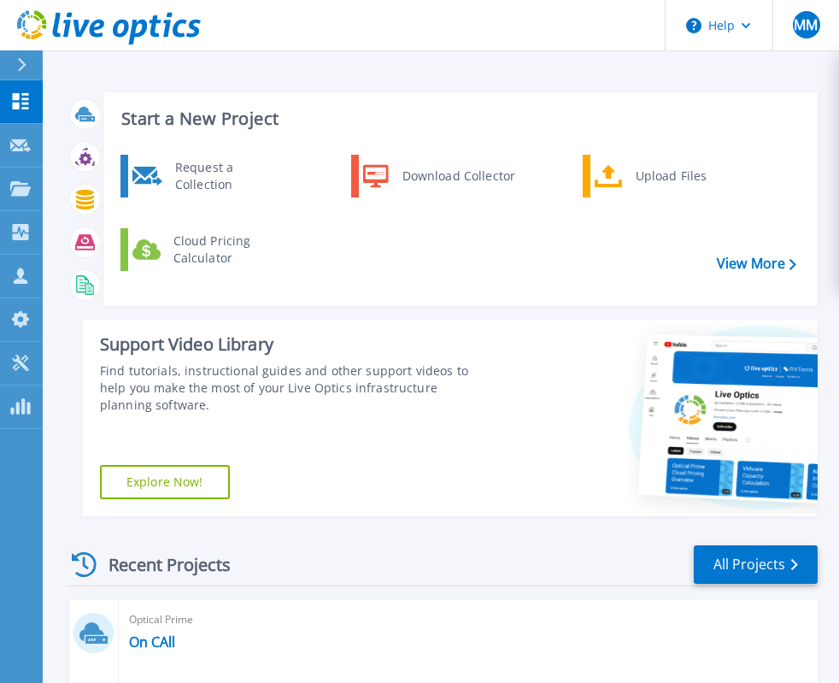 This screenshot has width=839, height=683. Describe the element at coordinates (458, 119) in the screenshot. I see `h3: Start a New Project` at that location.